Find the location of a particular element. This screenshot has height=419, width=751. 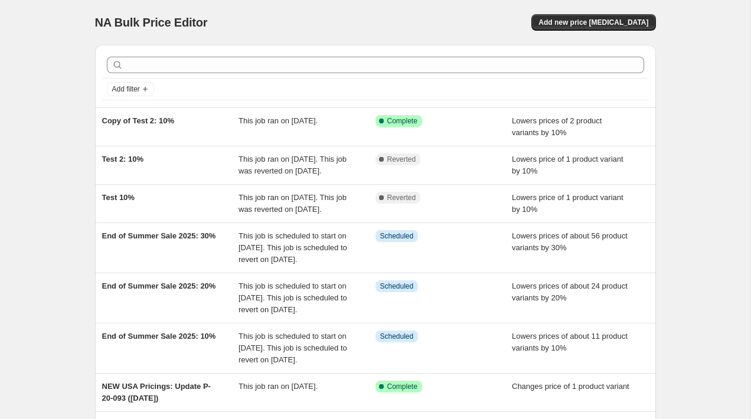

span: End of Summer Sale 2025: 30% is located at coordinates (159, 236).